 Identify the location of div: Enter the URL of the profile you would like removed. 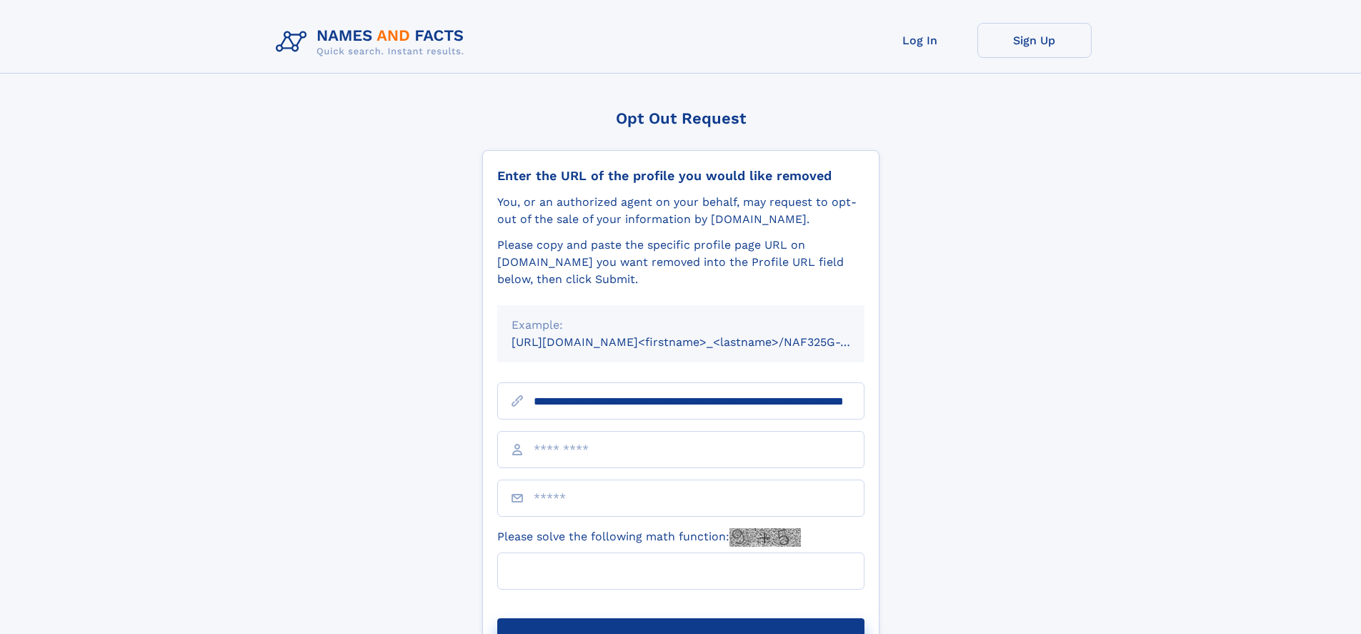
(681, 176).